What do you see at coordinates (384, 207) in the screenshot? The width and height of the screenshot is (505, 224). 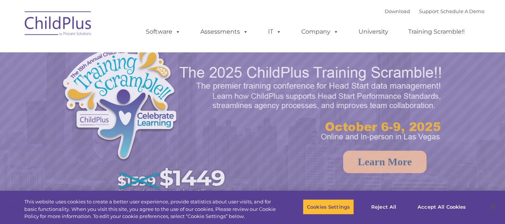 I see `button: Reject All` at bounding box center [384, 207].